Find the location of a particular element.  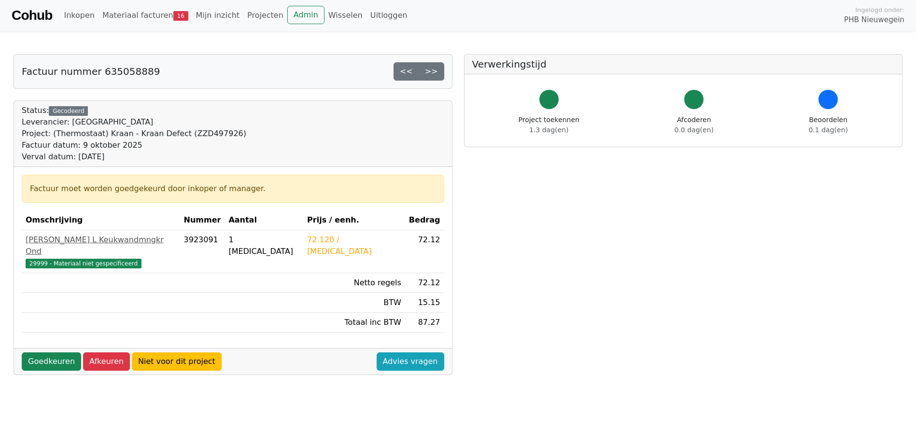

a: Afkeuren is located at coordinates (106, 362).